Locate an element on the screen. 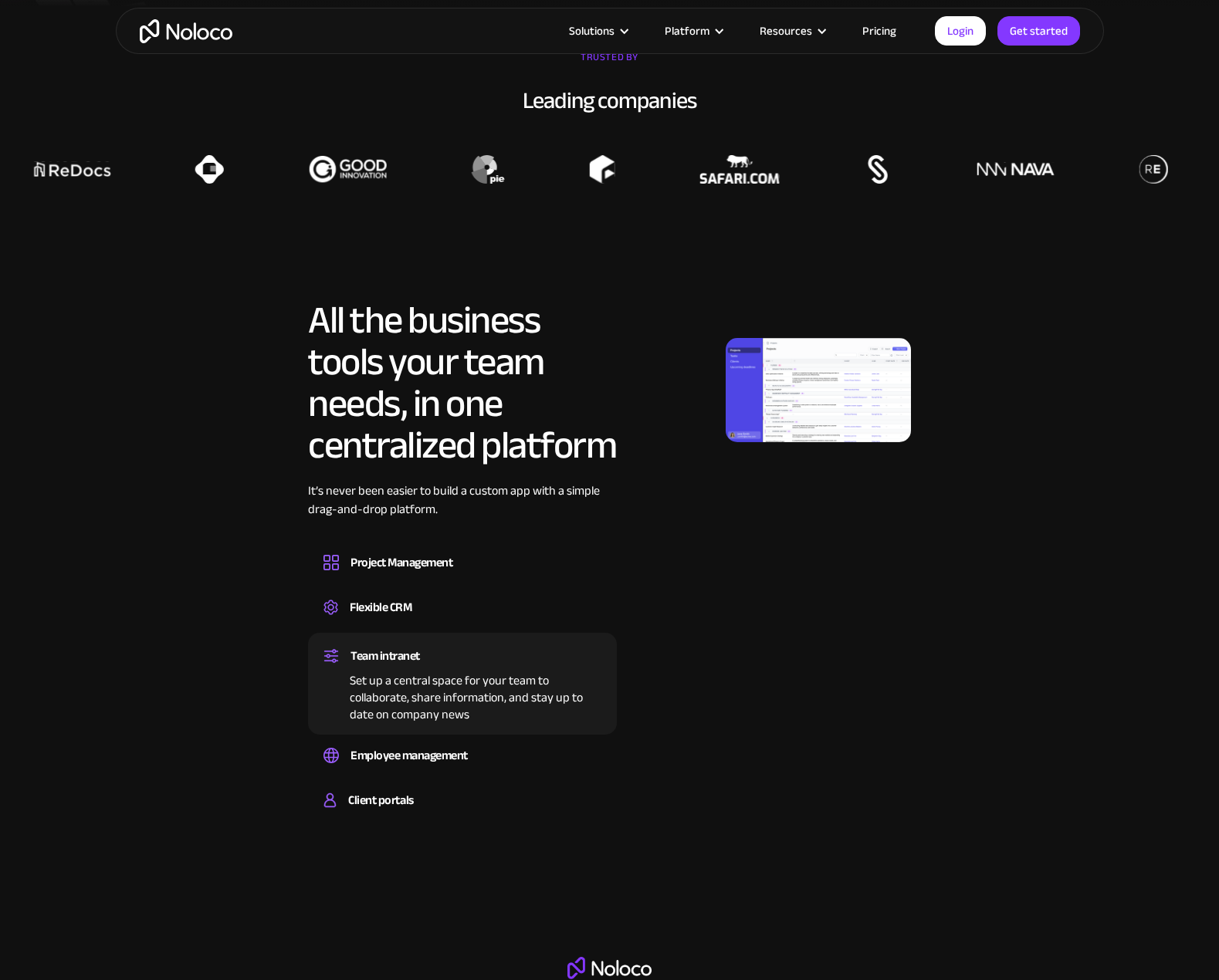 This screenshot has width=1219, height=980. div: Flexible CRM is located at coordinates (380, 607).